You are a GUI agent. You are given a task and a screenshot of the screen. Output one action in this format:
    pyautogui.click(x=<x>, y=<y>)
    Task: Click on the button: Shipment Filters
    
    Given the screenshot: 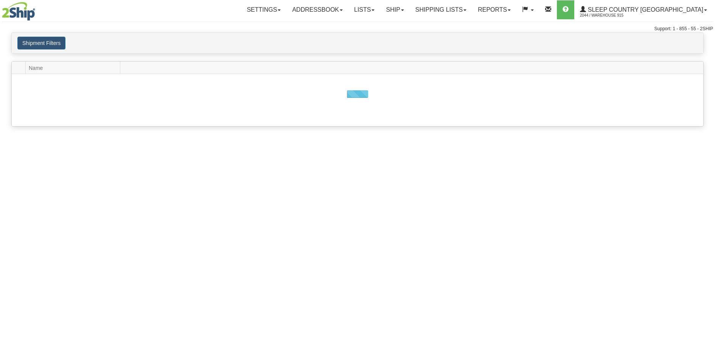 What is the action you would take?
    pyautogui.click(x=41, y=43)
    